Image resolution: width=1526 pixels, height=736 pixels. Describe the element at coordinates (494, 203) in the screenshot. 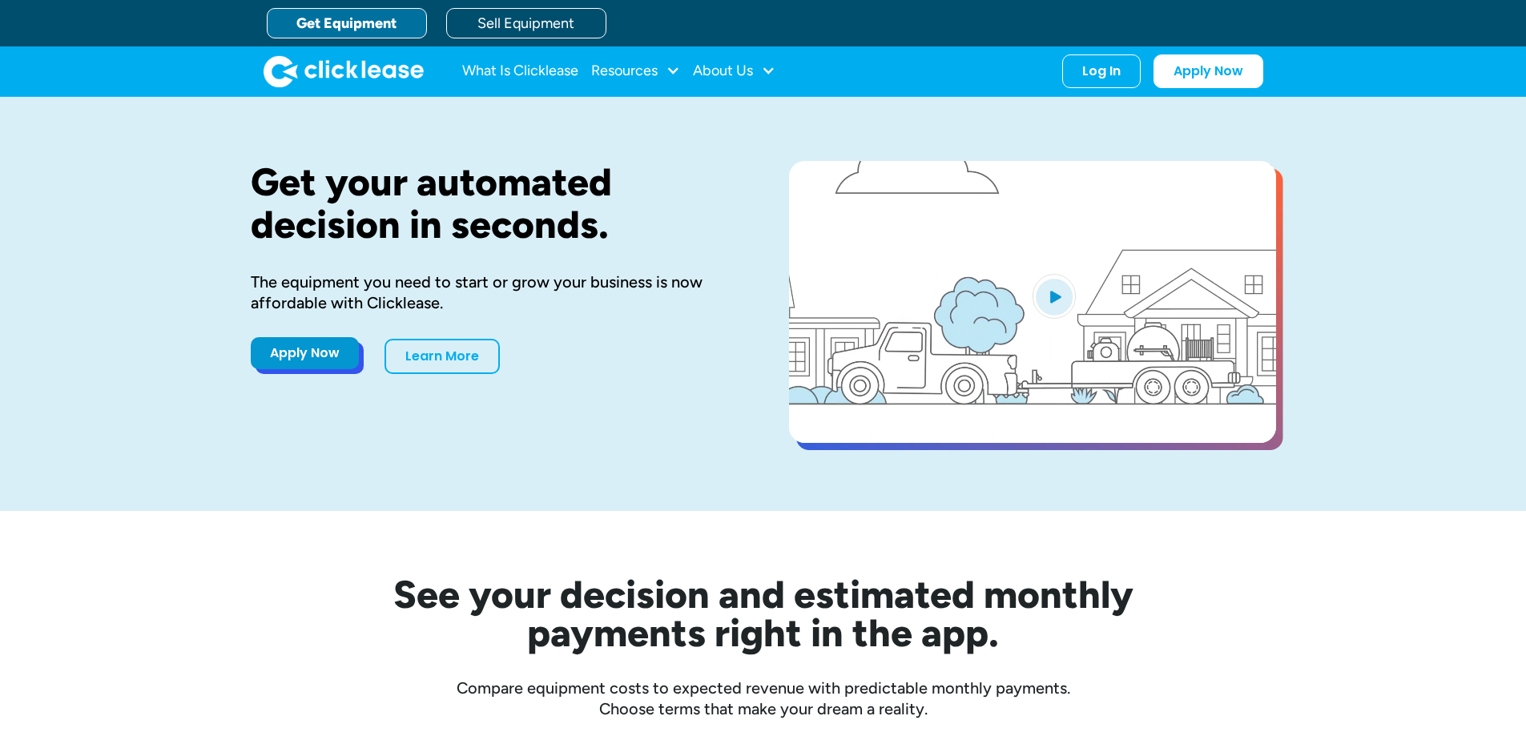

I see `h1: Get your automated decision in seconds.` at that location.